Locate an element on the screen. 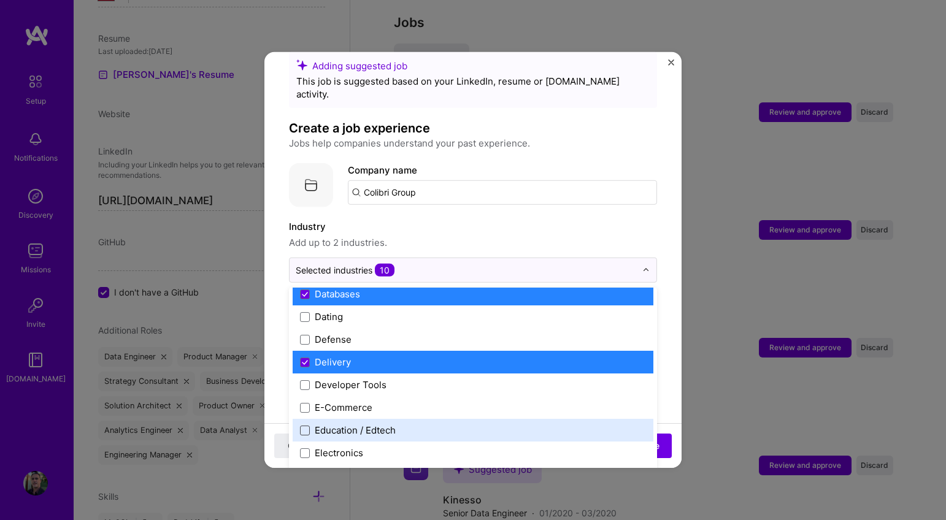 The width and height of the screenshot is (946, 520). div: Selected industries is located at coordinates (345, 270).